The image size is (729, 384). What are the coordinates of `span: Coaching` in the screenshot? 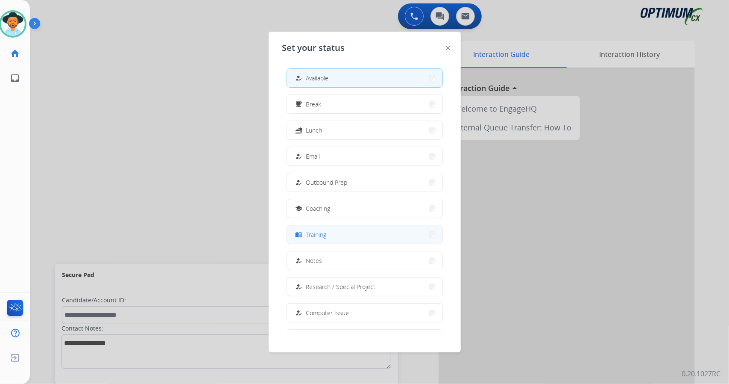 It's located at (318, 208).